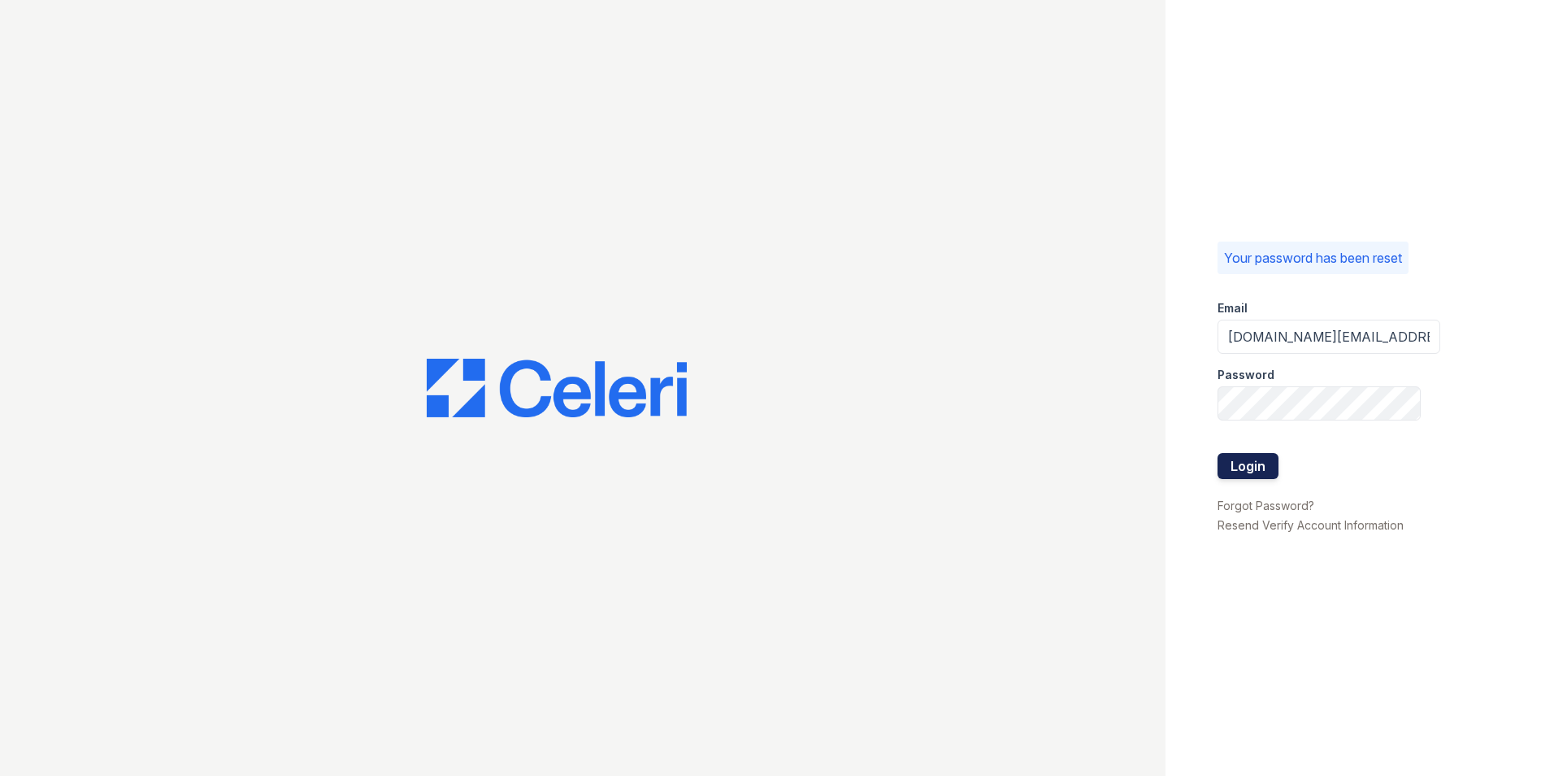  Describe the element at coordinates (1248, 466) in the screenshot. I see `button: Login` at that location.